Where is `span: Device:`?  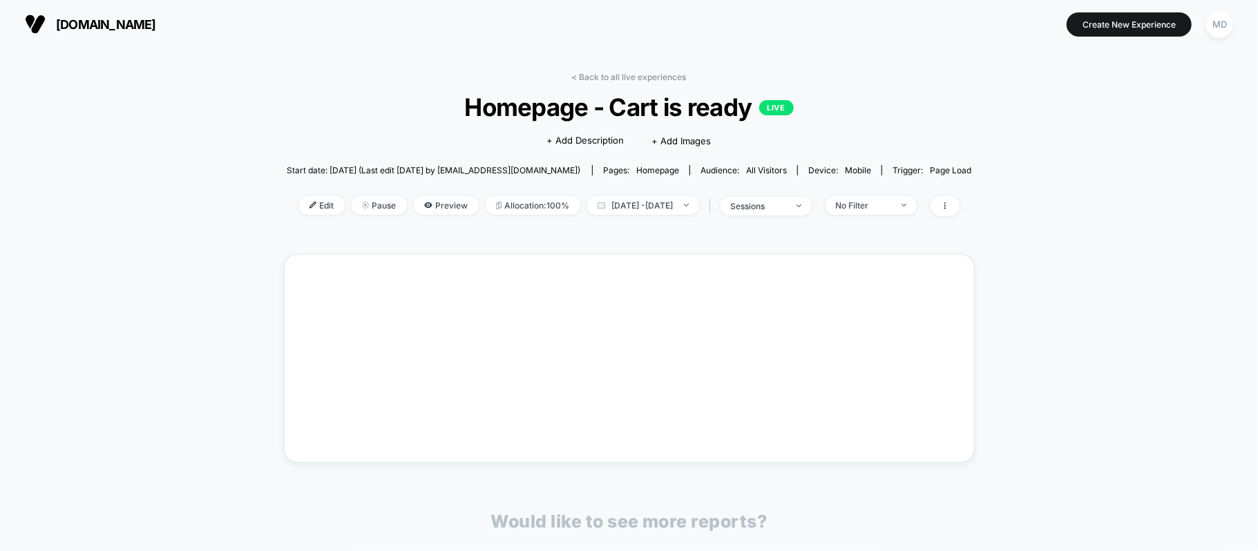
span: Device: is located at coordinates (840, 170).